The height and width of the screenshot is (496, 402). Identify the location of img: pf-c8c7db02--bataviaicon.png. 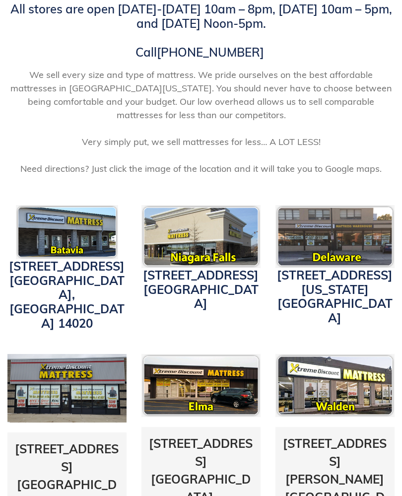
(67, 232).